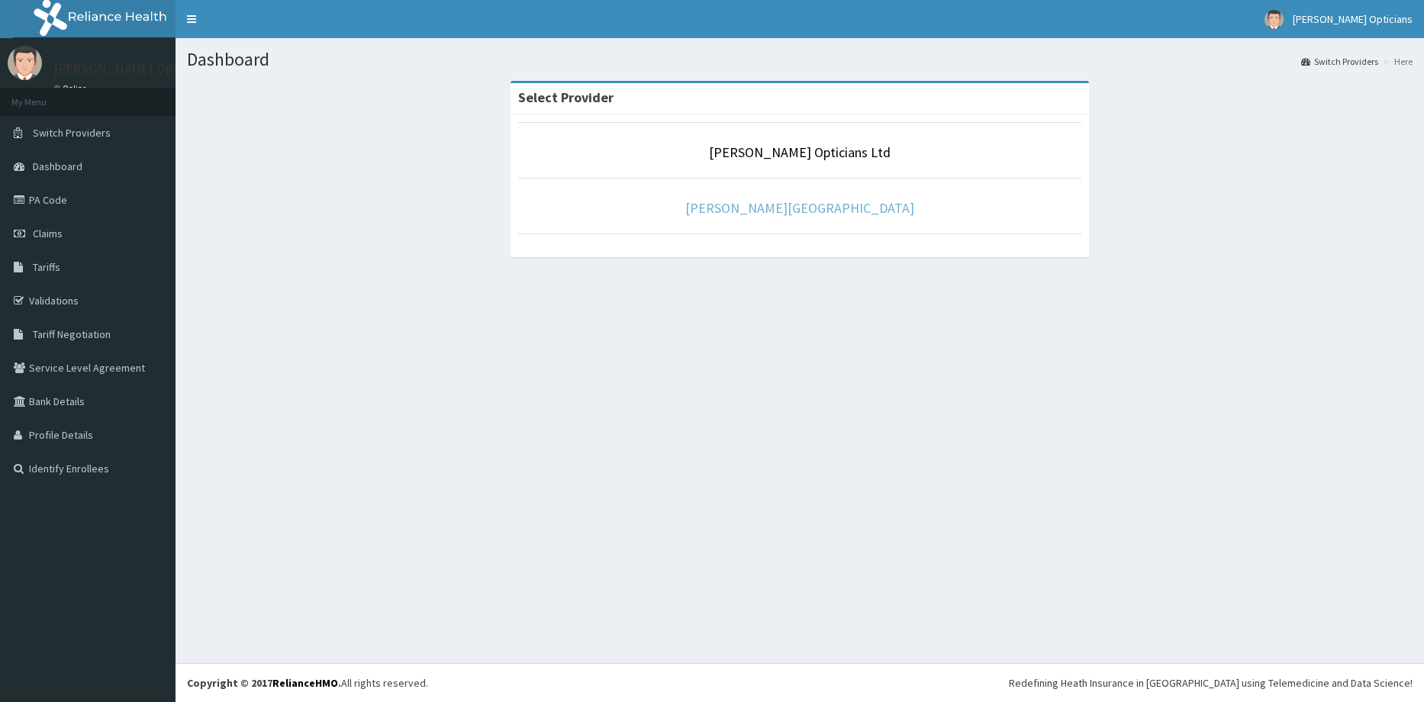 The image size is (1424, 702). Describe the element at coordinates (47, 233) in the screenshot. I see `span: Claims` at that location.